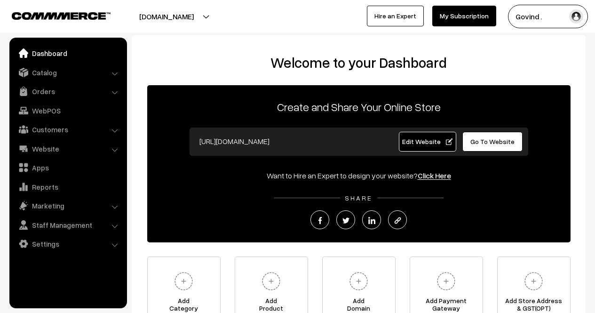 The width and height of the screenshot is (595, 313). Describe the element at coordinates (68, 53) in the screenshot. I see `a: Dashboard` at that location.